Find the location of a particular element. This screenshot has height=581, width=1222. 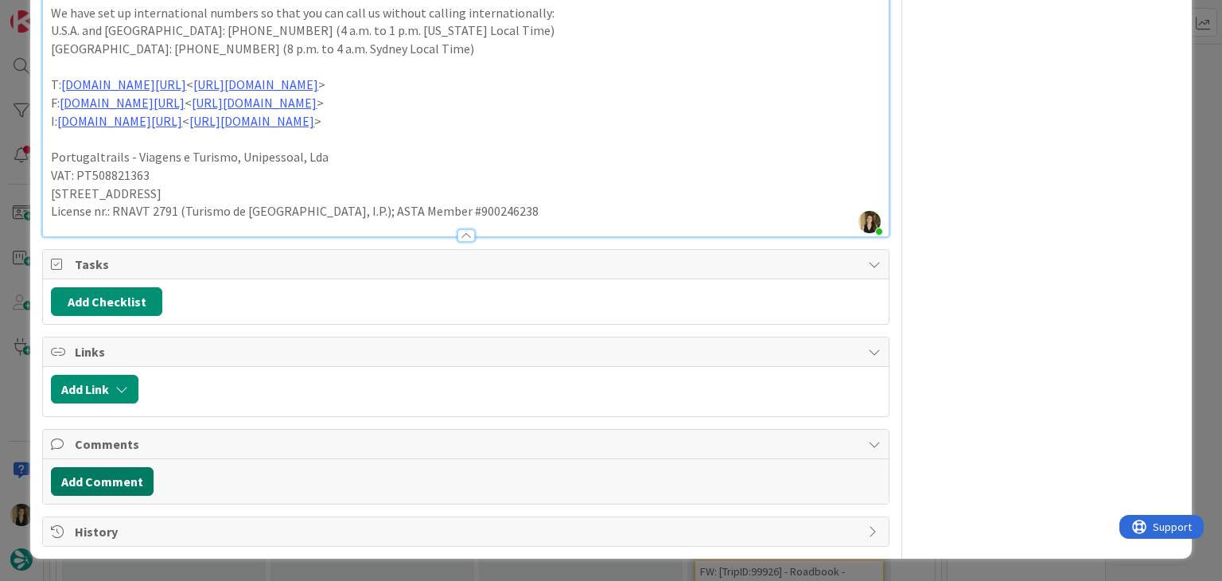

span: Comments is located at coordinates (467, 444).